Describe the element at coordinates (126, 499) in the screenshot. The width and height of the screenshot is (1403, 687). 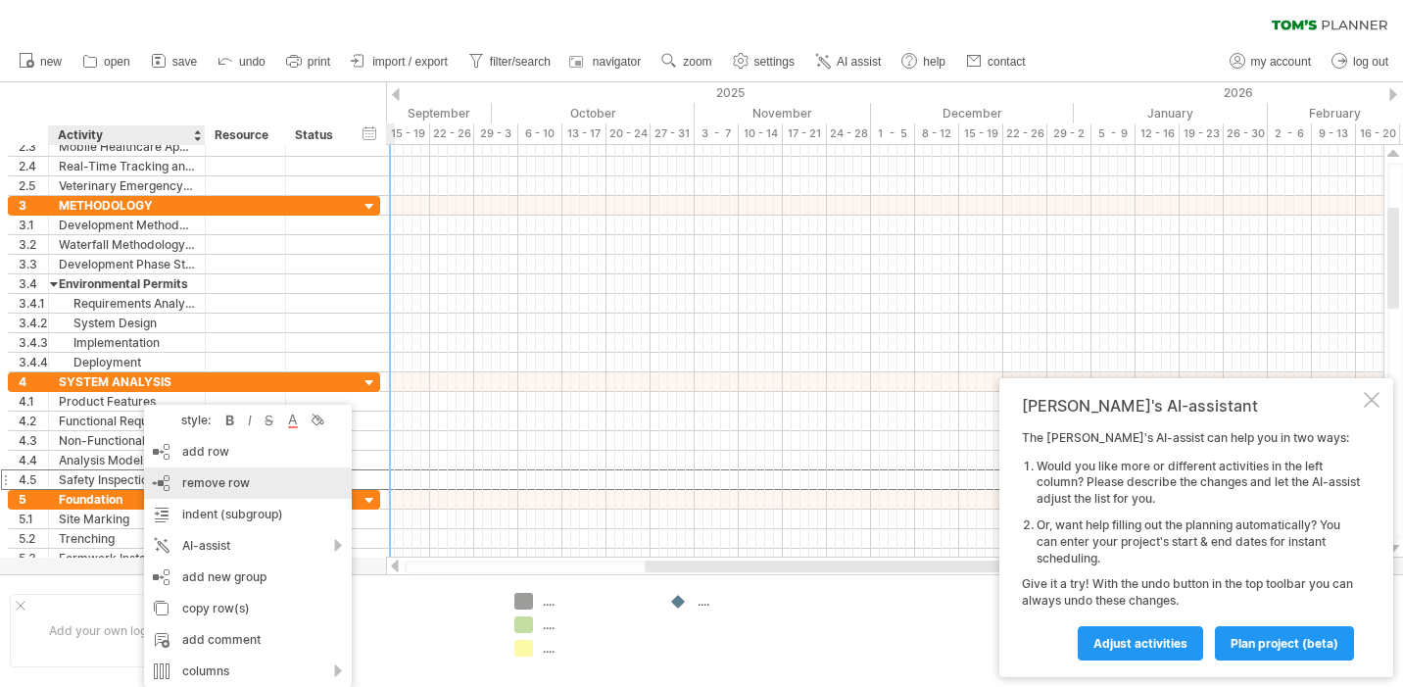
I see `div: Foundation` at that location.